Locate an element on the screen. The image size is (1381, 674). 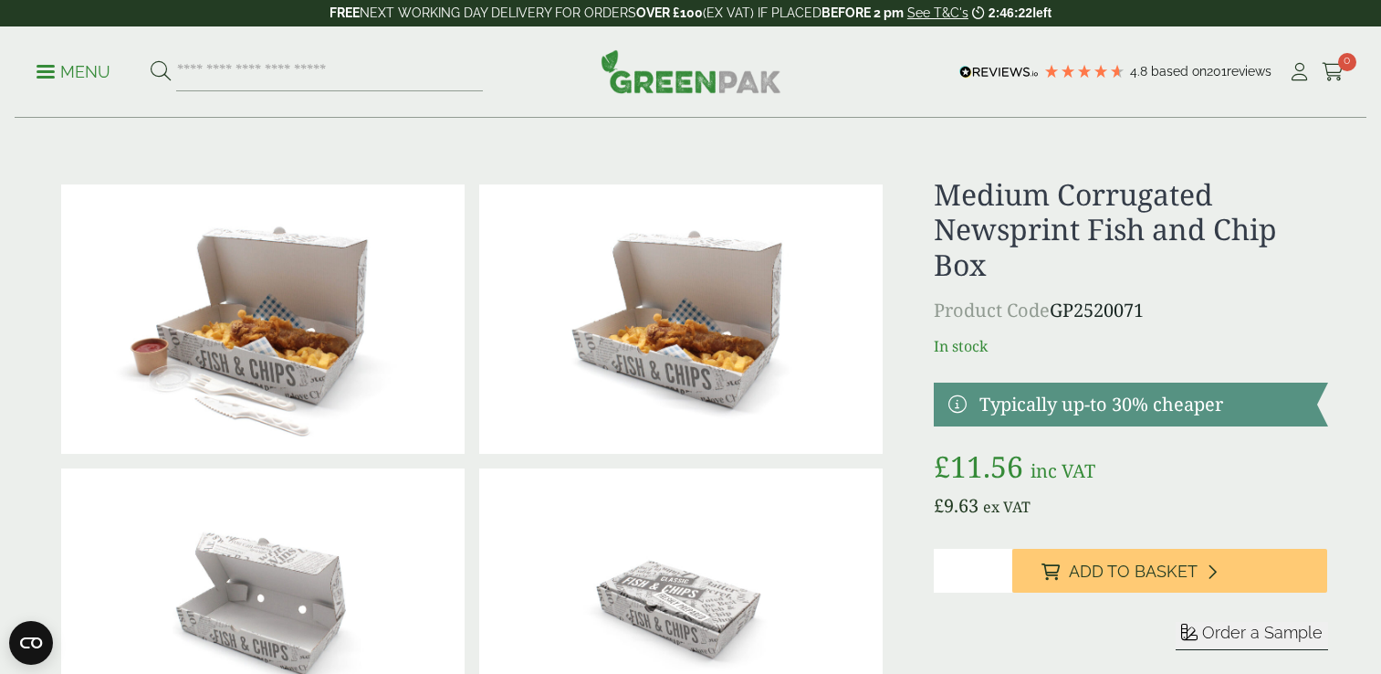
span: 201 is located at coordinates (1217, 71).